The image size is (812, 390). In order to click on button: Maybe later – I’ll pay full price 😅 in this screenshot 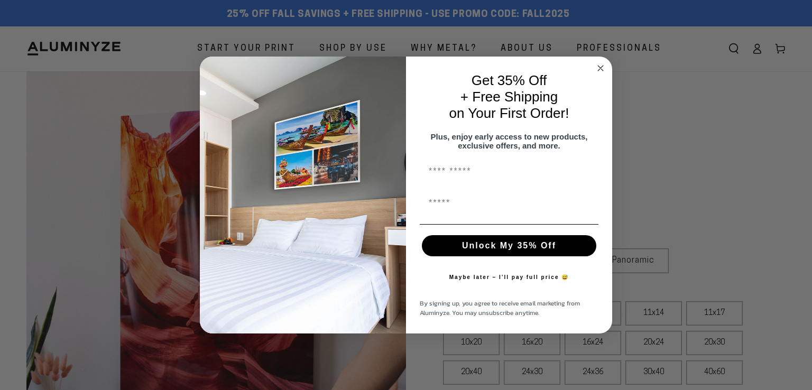, I will do `click(509, 277)`.